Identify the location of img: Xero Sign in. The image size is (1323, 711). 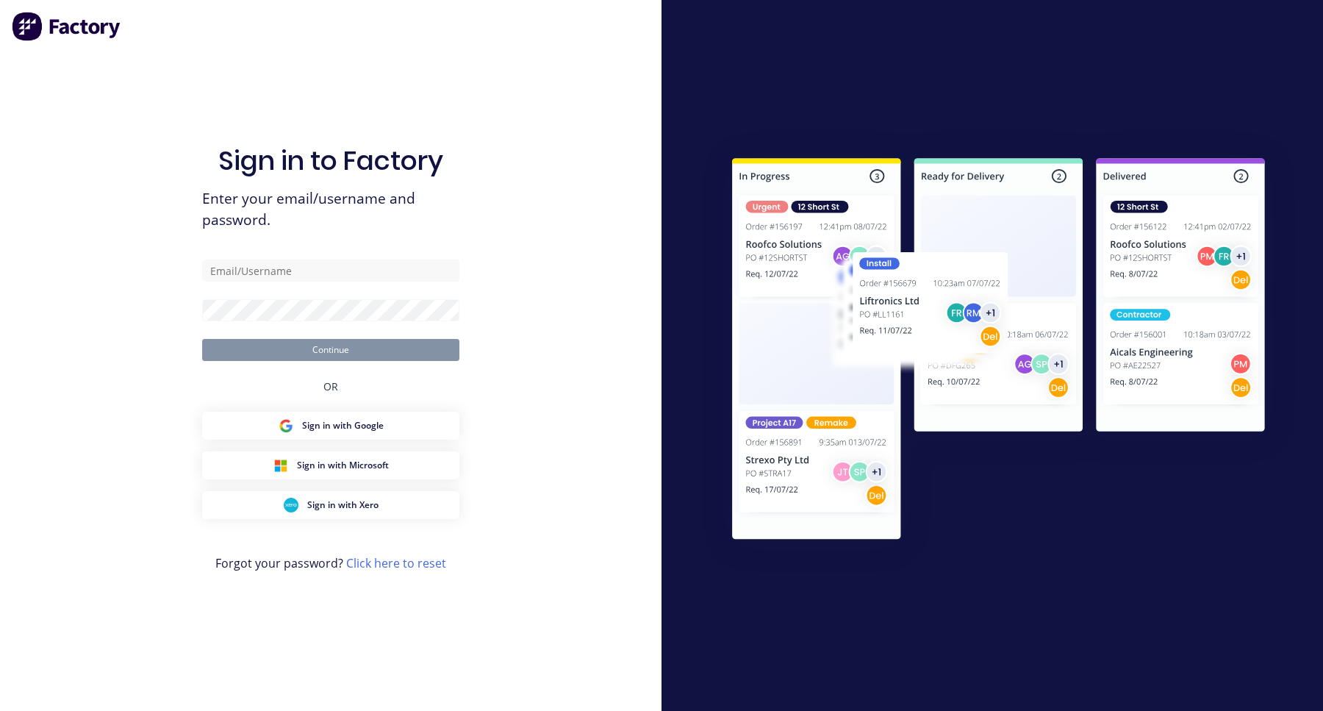
(291, 505).